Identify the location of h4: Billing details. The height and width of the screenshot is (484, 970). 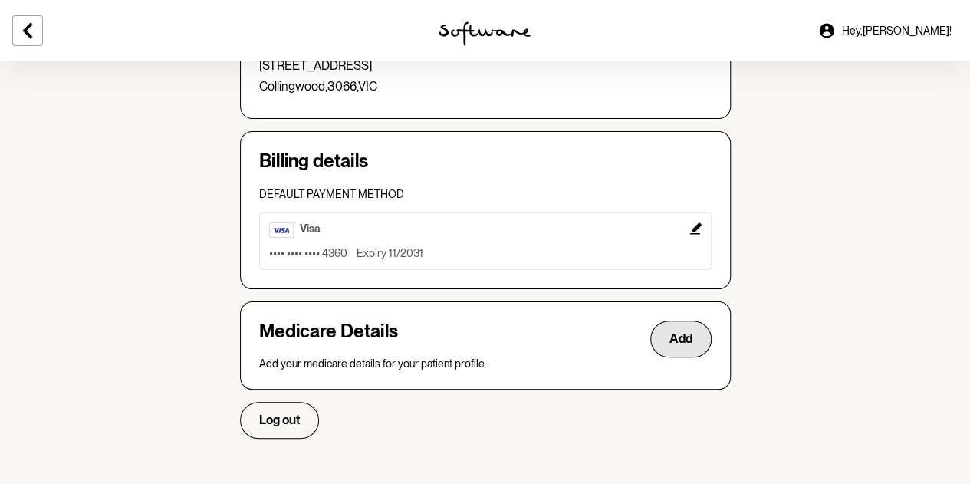
(485, 161).